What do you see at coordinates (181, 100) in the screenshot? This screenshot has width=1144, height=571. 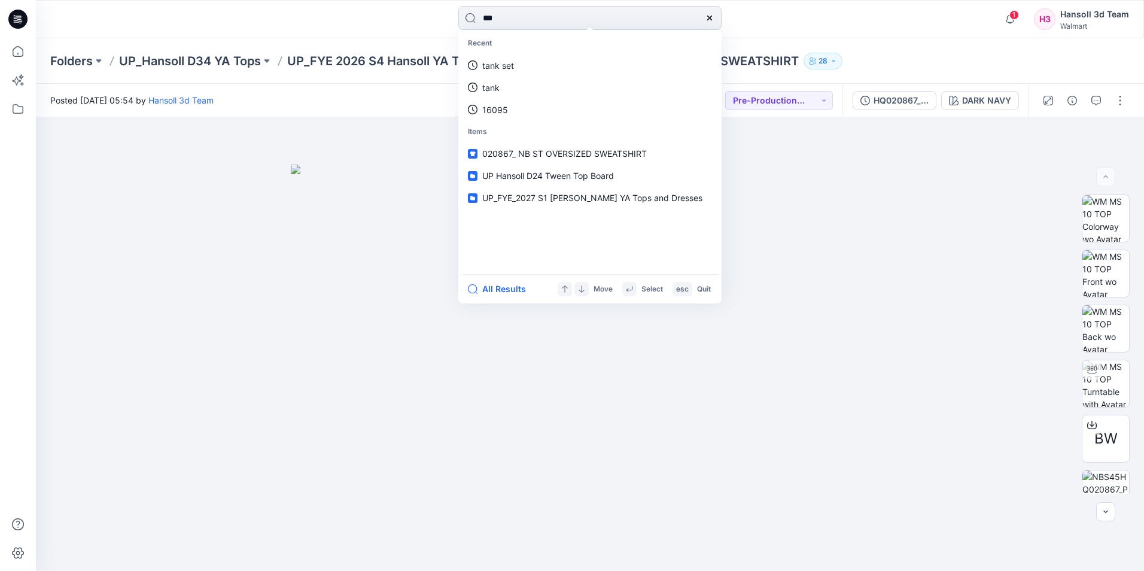 I see `a: Hansoll 3d Team` at bounding box center [181, 100].